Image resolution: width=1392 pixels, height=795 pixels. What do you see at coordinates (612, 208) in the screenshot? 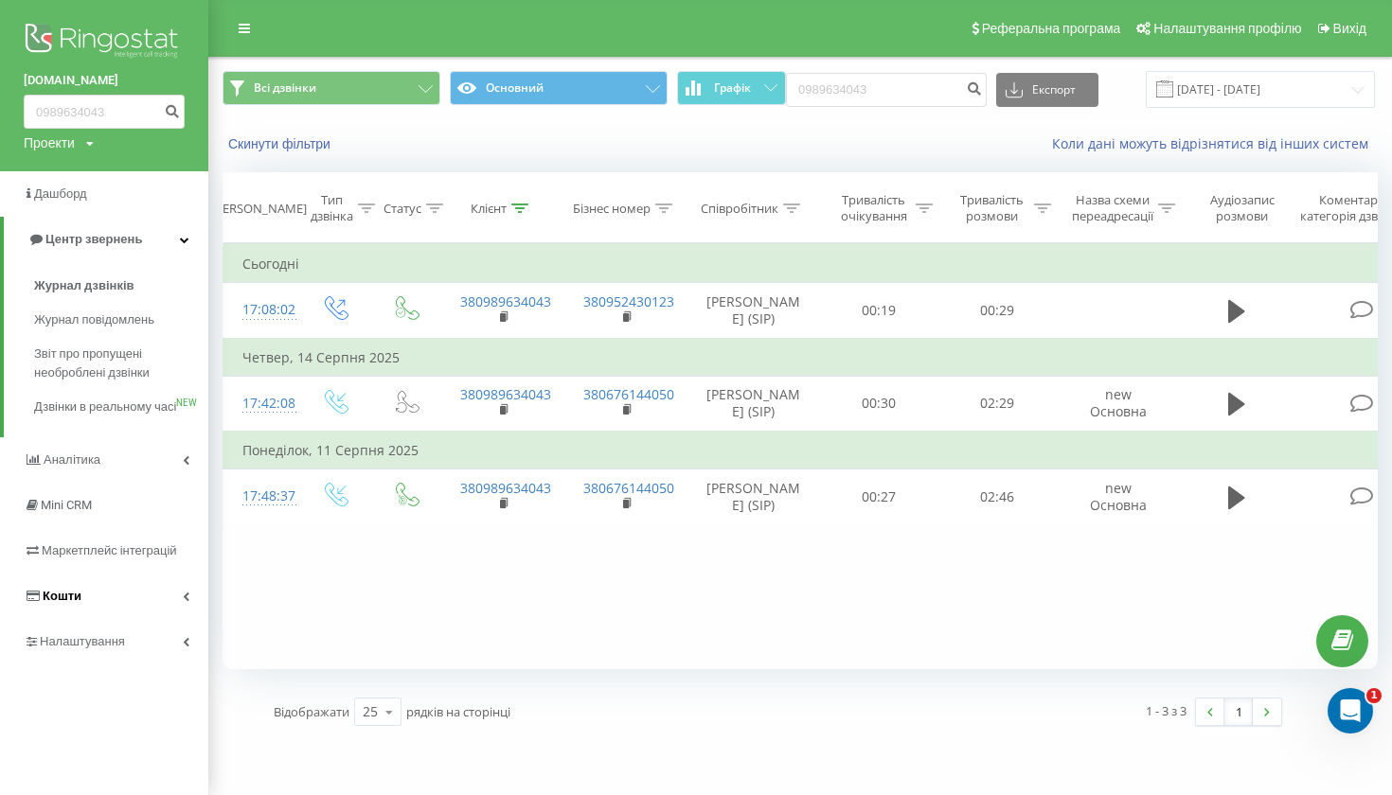
I see `div: Бізнес номер` at bounding box center [612, 208].